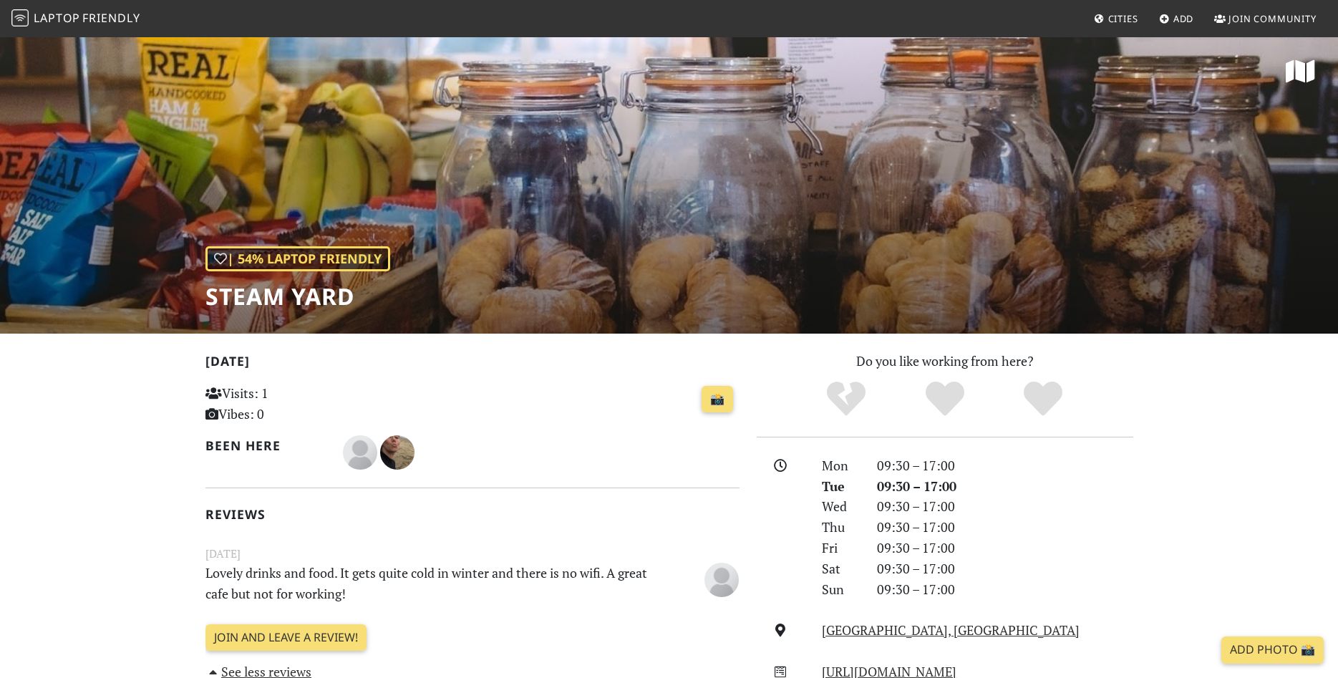 The height and width of the screenshot is (678, 1338). What do you see at coordinates (286, 638) in the screenshot?
I see `a: Join and leave a review!` at bounding box center [286, 638].